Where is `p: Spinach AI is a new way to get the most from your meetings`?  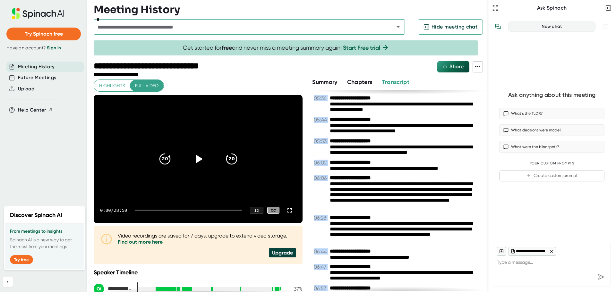 p: Spinach AI is a new way to get the most from your meetings is located at coordinates (45, 244).